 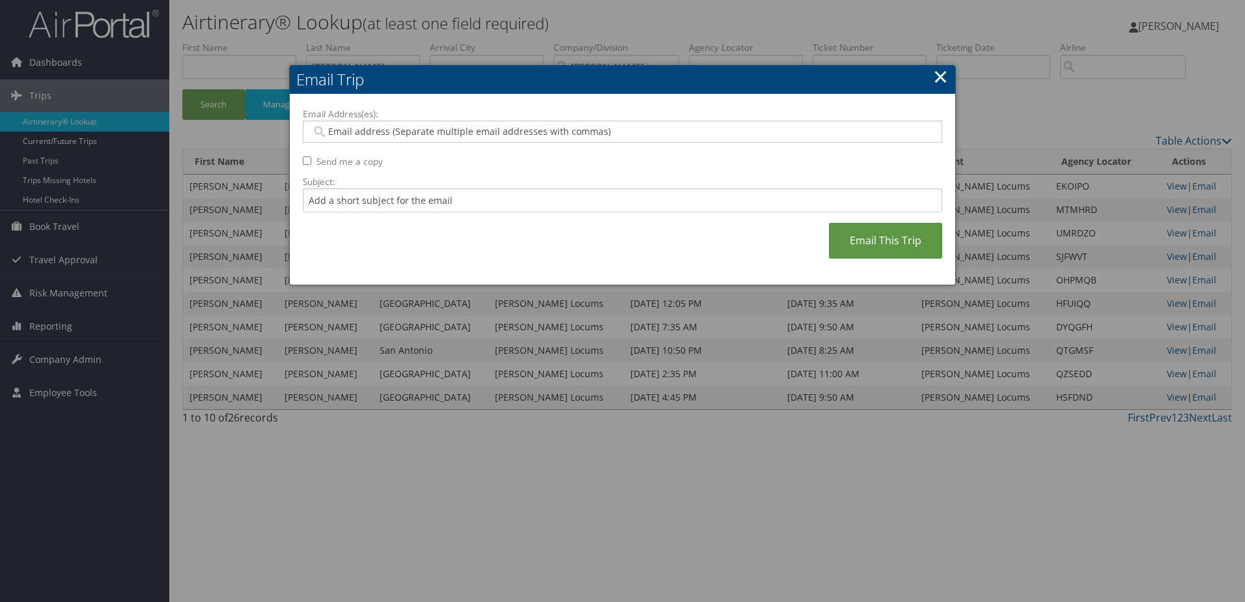 What do you see at coordinates (623, 114) in the screenshot?
I see `label: Email Address(es):` at bounding box center [623, 114].